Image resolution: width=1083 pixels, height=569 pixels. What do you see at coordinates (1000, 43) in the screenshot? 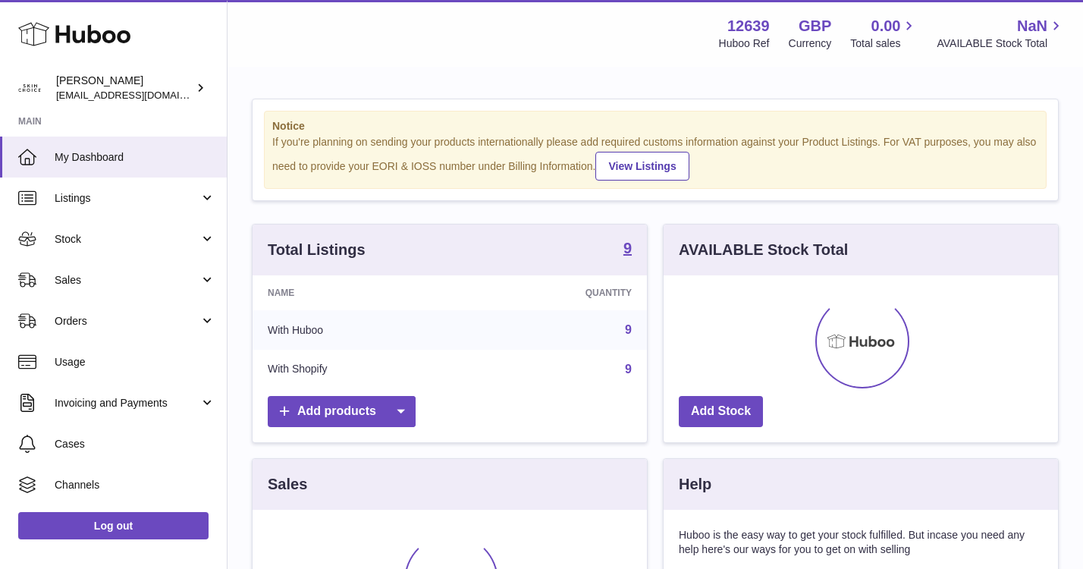
I see `span: AVAILABLE Stock Total` at bounding box center [1000, 43].